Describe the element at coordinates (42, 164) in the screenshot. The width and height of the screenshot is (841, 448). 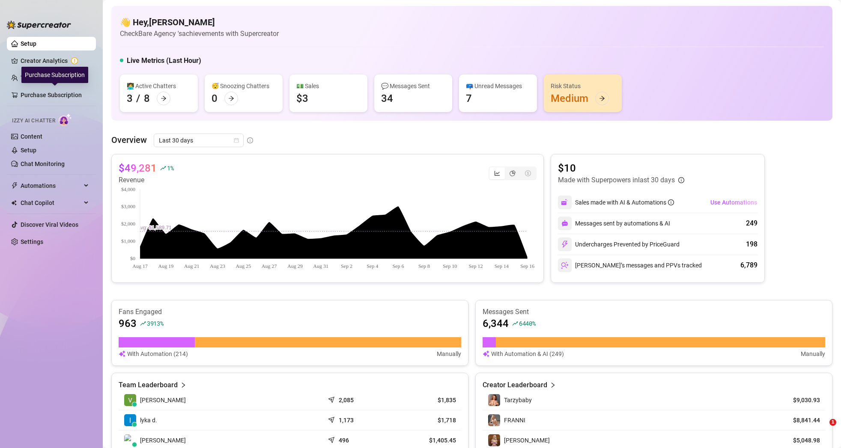
I see `a: Chat Monitoring` at that location.